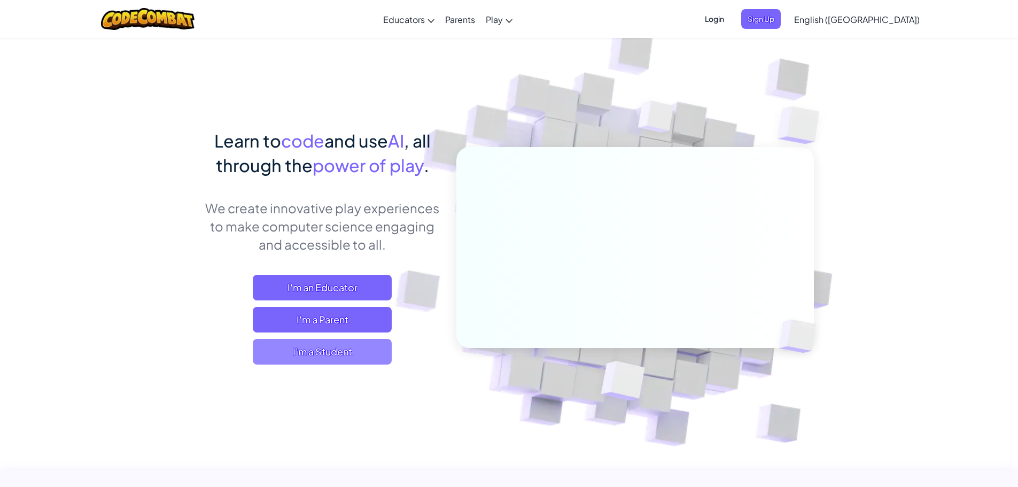 This screenshot has width=1018, height=487. What do you see at coordinates (322, 226) in the screenshot?
I see `p: We create innovative play experiences to make computer science engaging and accessible to all.` at bounding box center [322, 226].